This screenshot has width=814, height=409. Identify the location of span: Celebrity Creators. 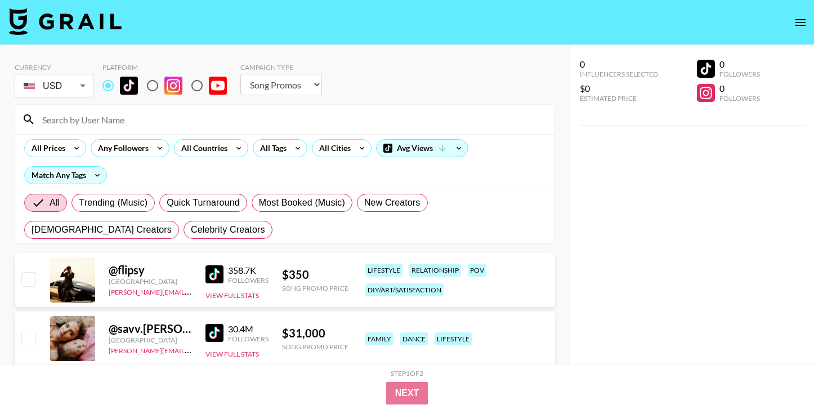
(228, 230).